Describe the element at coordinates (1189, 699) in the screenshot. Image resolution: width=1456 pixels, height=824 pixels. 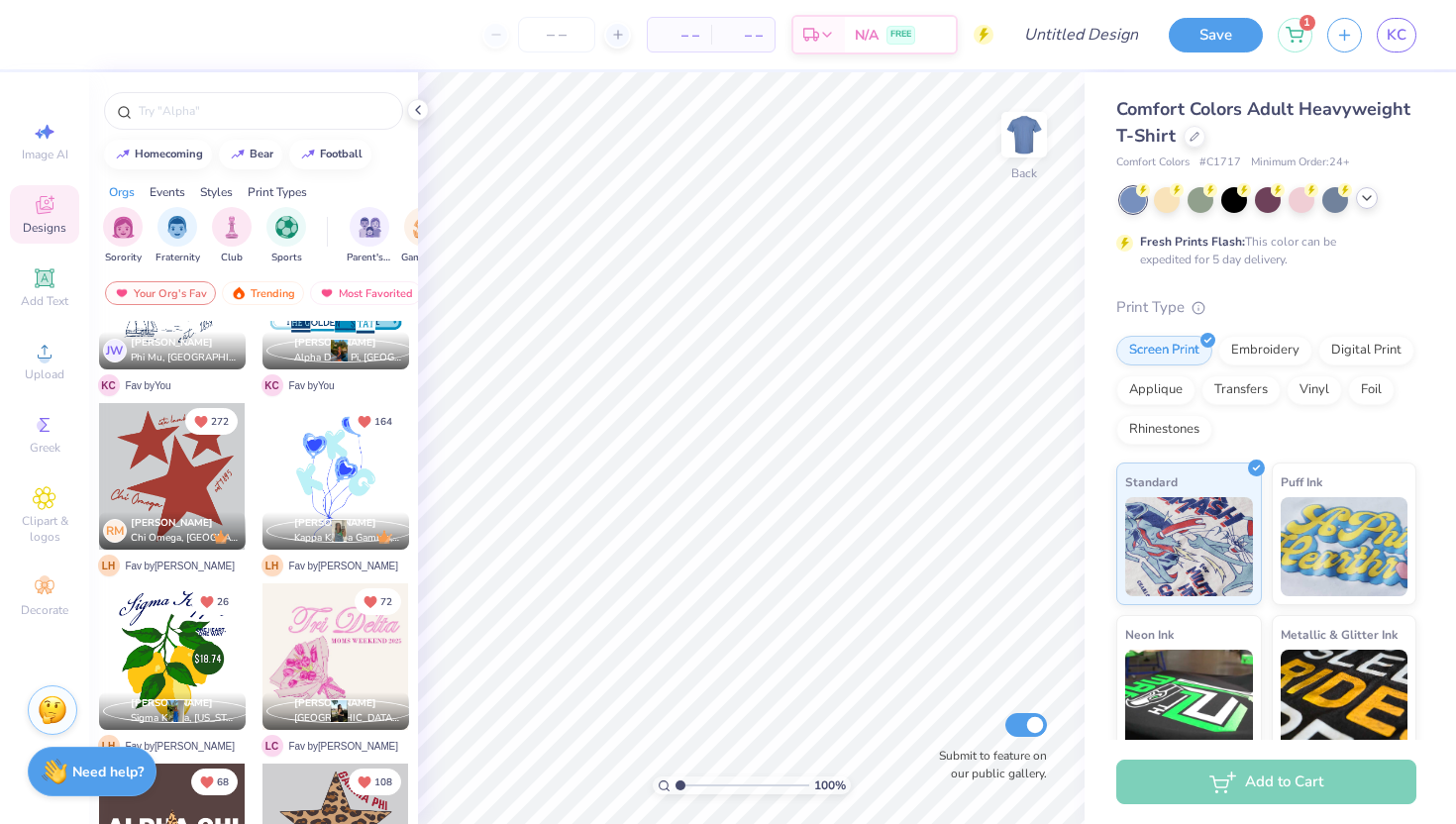
I see `img: Neon Ink` at that location.